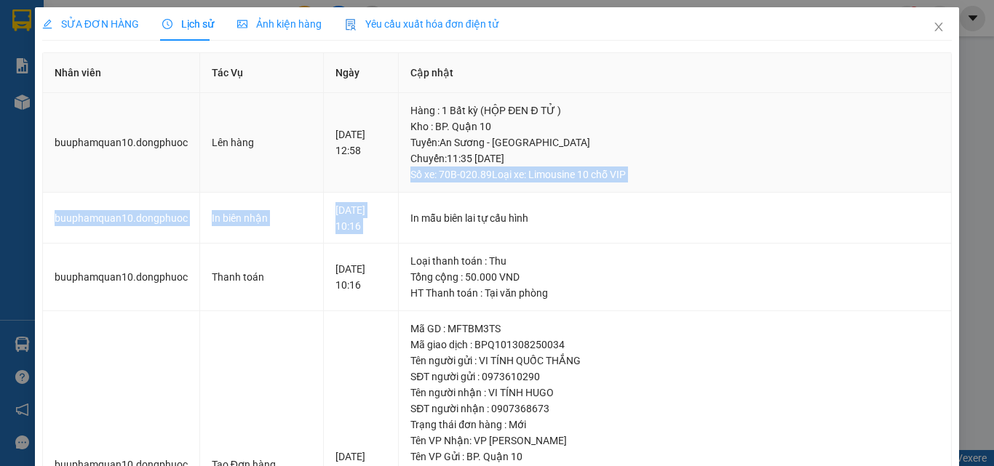 This screenshot has height=466, width=994. I want to click on div: Mã GD : MFTBM3TS, so click(674, 329).